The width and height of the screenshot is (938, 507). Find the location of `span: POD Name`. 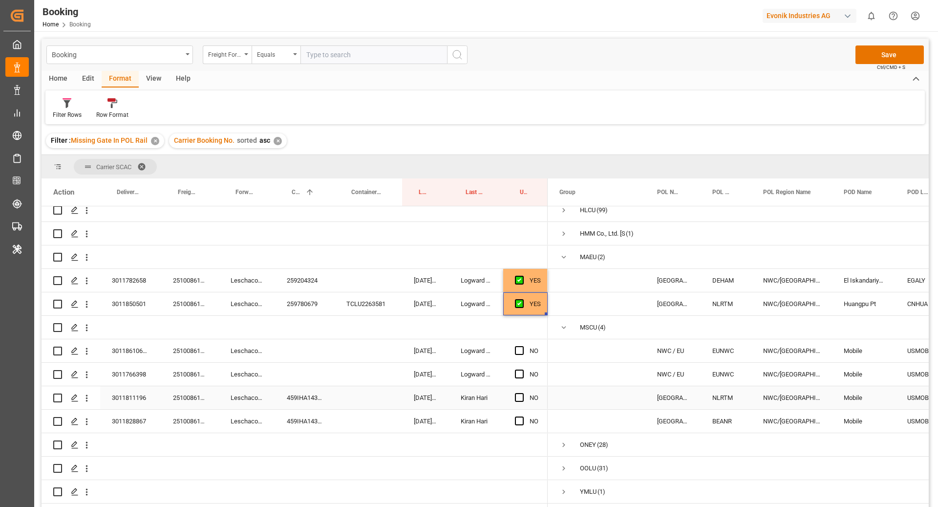

span: POD Name is located at coordinates (857, 192).